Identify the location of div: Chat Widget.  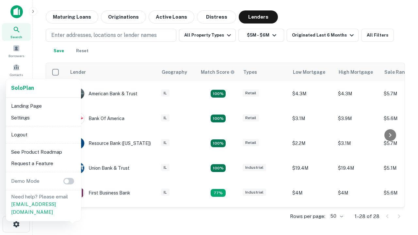
(401, 178).